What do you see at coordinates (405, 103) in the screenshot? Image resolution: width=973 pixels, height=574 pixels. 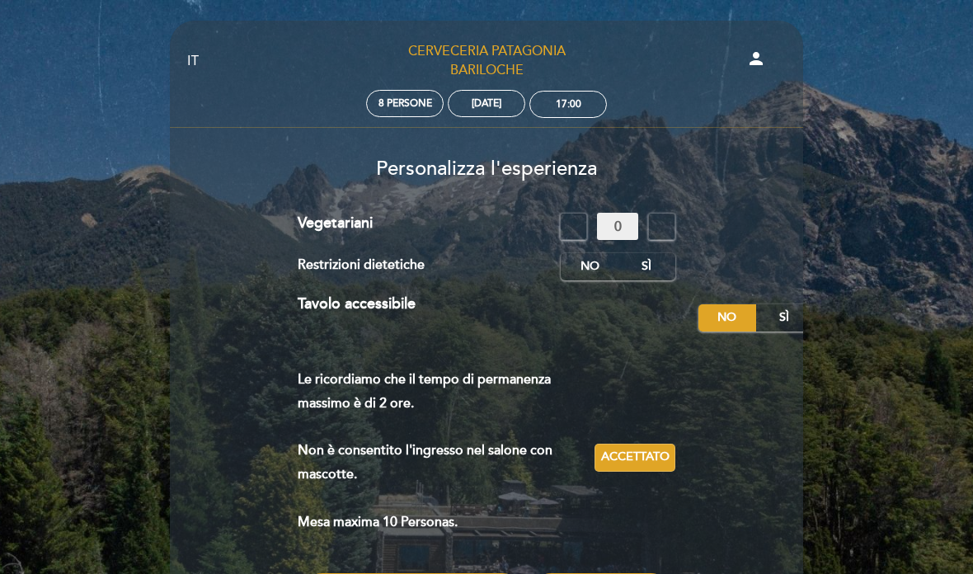 I see `font: 8 persone` at bounding box center [405, 103].